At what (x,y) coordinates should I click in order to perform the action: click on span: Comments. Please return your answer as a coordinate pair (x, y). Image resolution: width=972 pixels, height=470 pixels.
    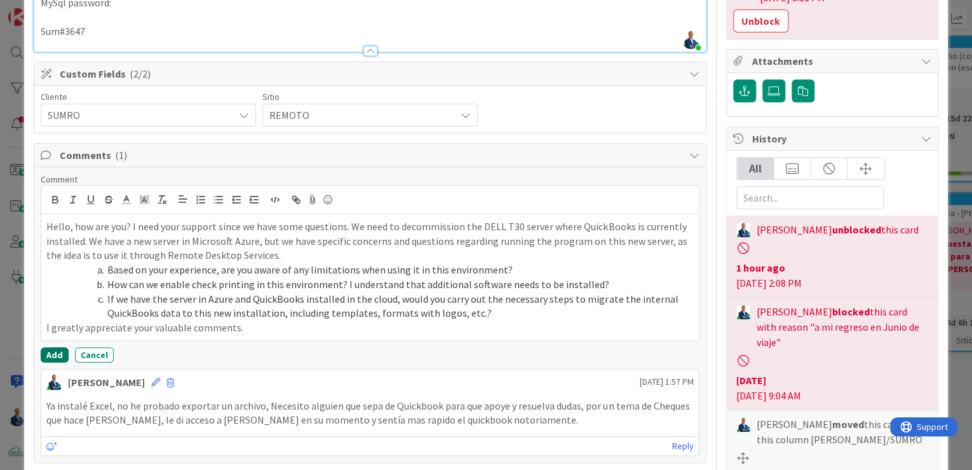
    Looking at the image, I should click on (371, 155).